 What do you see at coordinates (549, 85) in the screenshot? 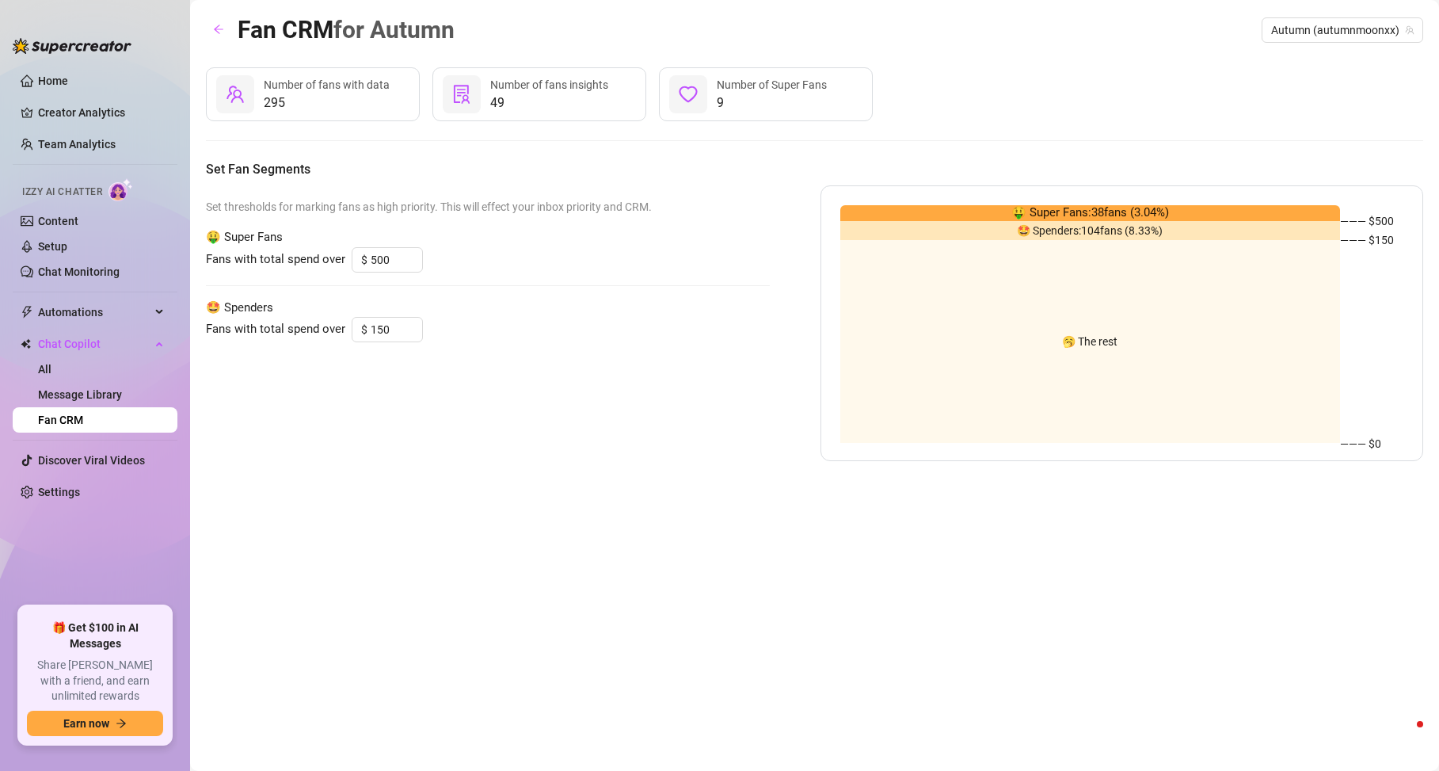
I see `span: Number of fans insights` at bounding box center [549, 85].